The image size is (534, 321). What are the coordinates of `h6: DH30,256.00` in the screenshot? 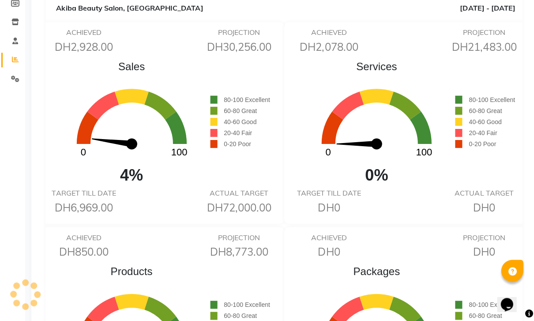 It's located at (239, 48).